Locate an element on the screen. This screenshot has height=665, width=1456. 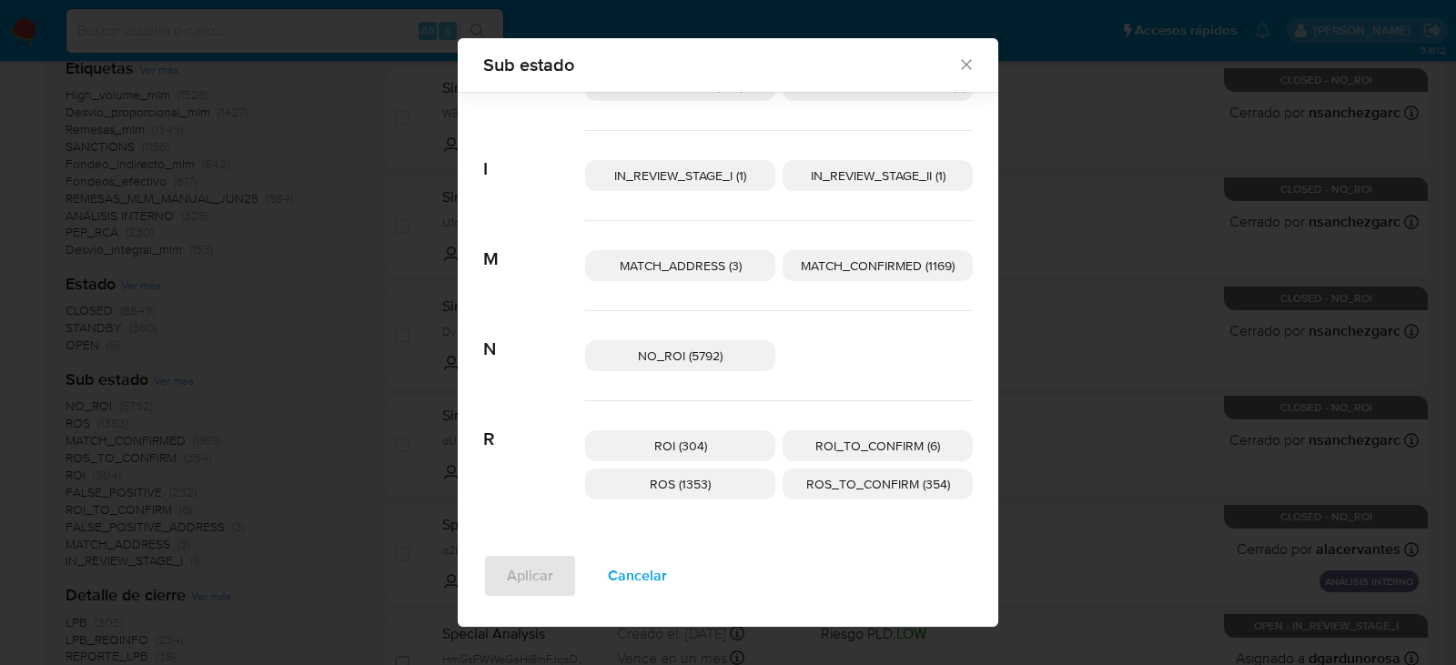
span: MATCH_ADDRESS (3) is located at coordinates (681, 266).